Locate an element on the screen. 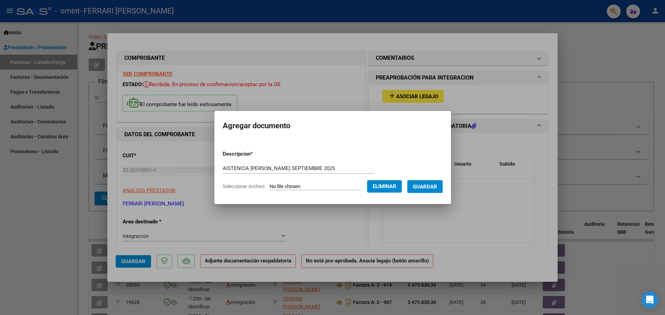 Image resolution: width=665 pixels, height=315 pixels. span: Eliminar is located at coordinates (384, 187).